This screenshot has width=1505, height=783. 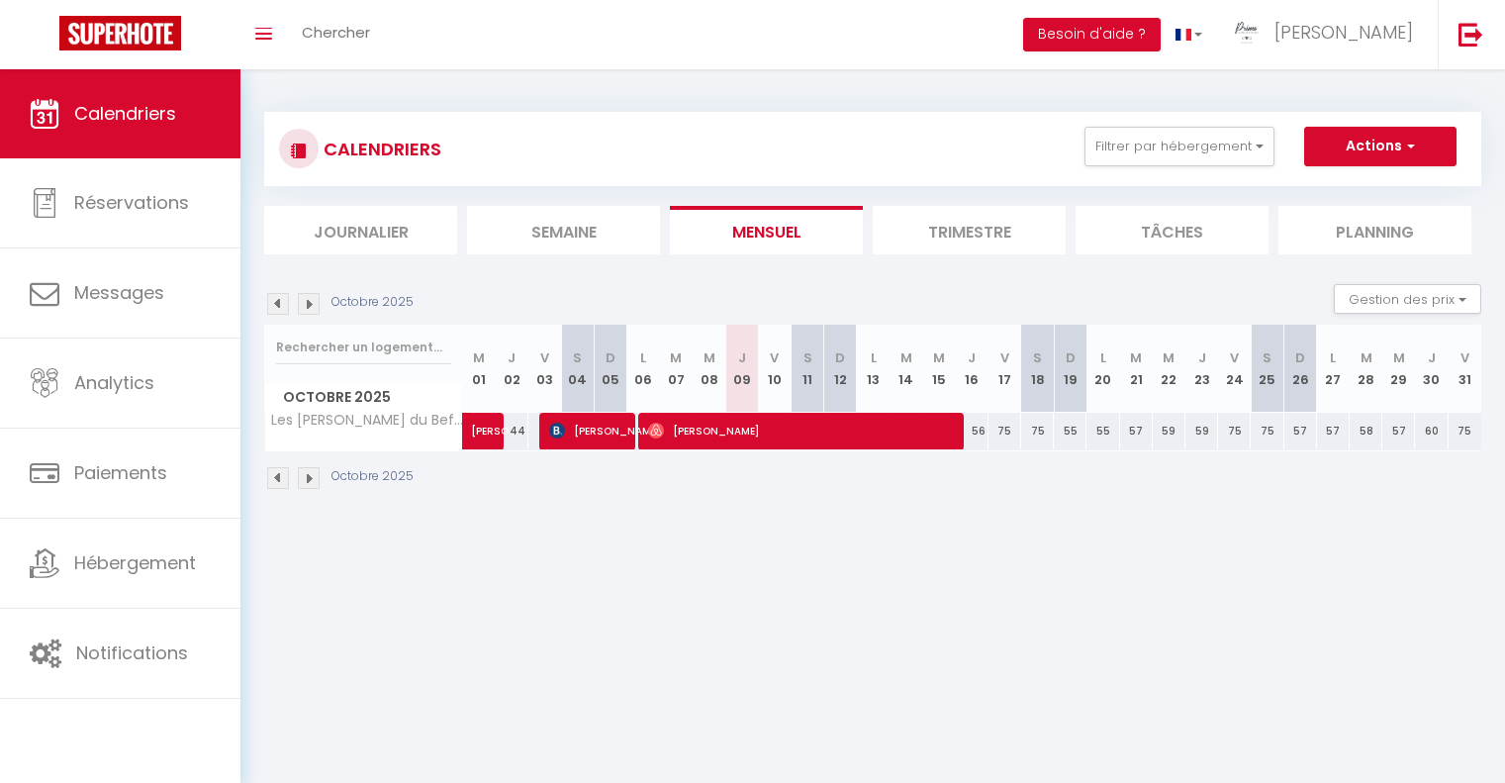 I want to click on img: logout, so click(x=1471, y=34).